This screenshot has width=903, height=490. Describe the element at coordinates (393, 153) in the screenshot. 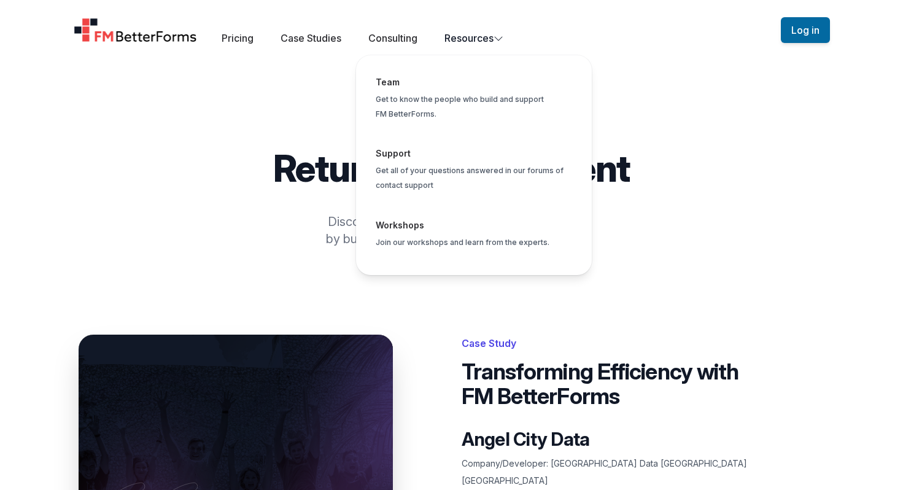

I see `a: Support` at that location.